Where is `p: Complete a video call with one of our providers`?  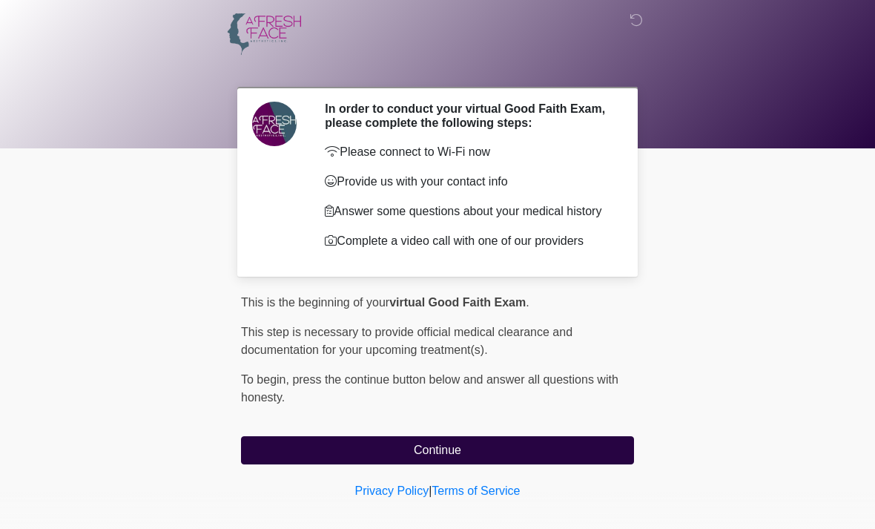
p: Complete a video call with one of our providers is located at coordinates (468, 241).